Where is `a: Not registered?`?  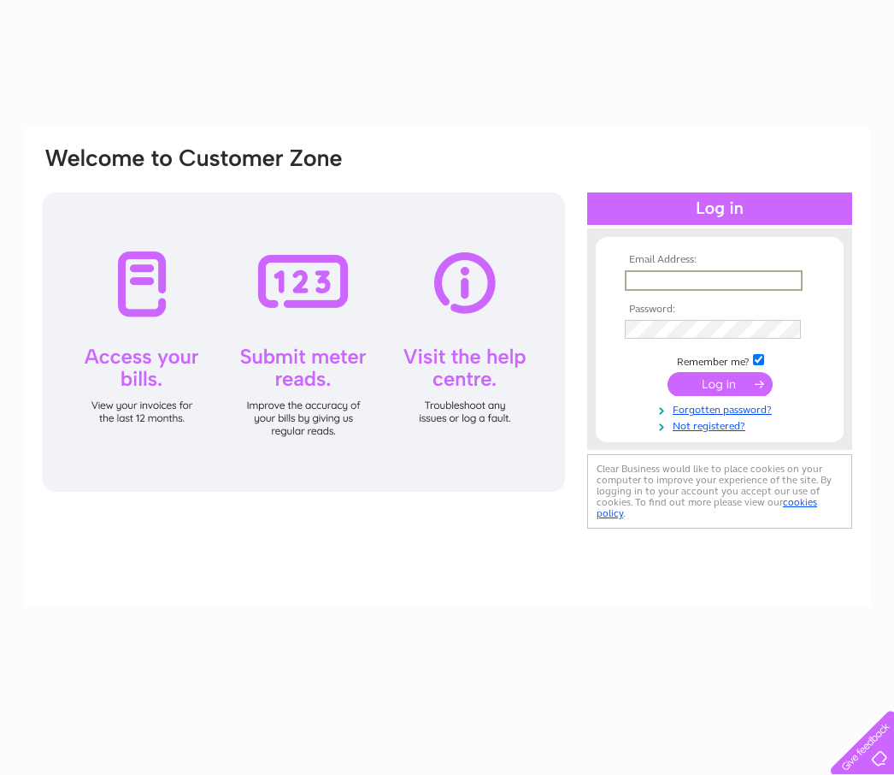 a: Not registered? is located at coordinates (722, 424).